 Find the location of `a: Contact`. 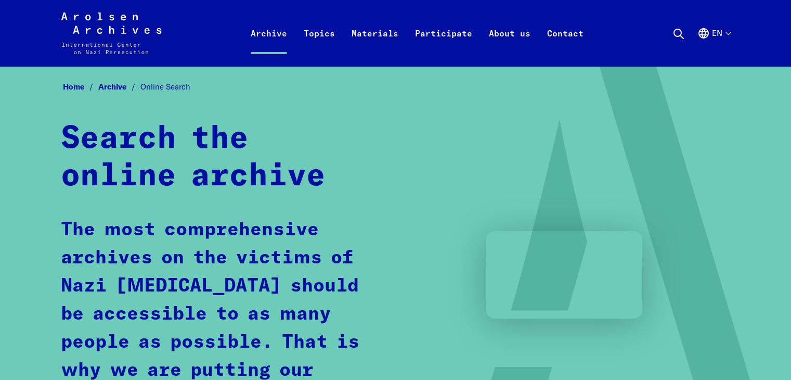

a: Contact is located at coordinates (566, 46).